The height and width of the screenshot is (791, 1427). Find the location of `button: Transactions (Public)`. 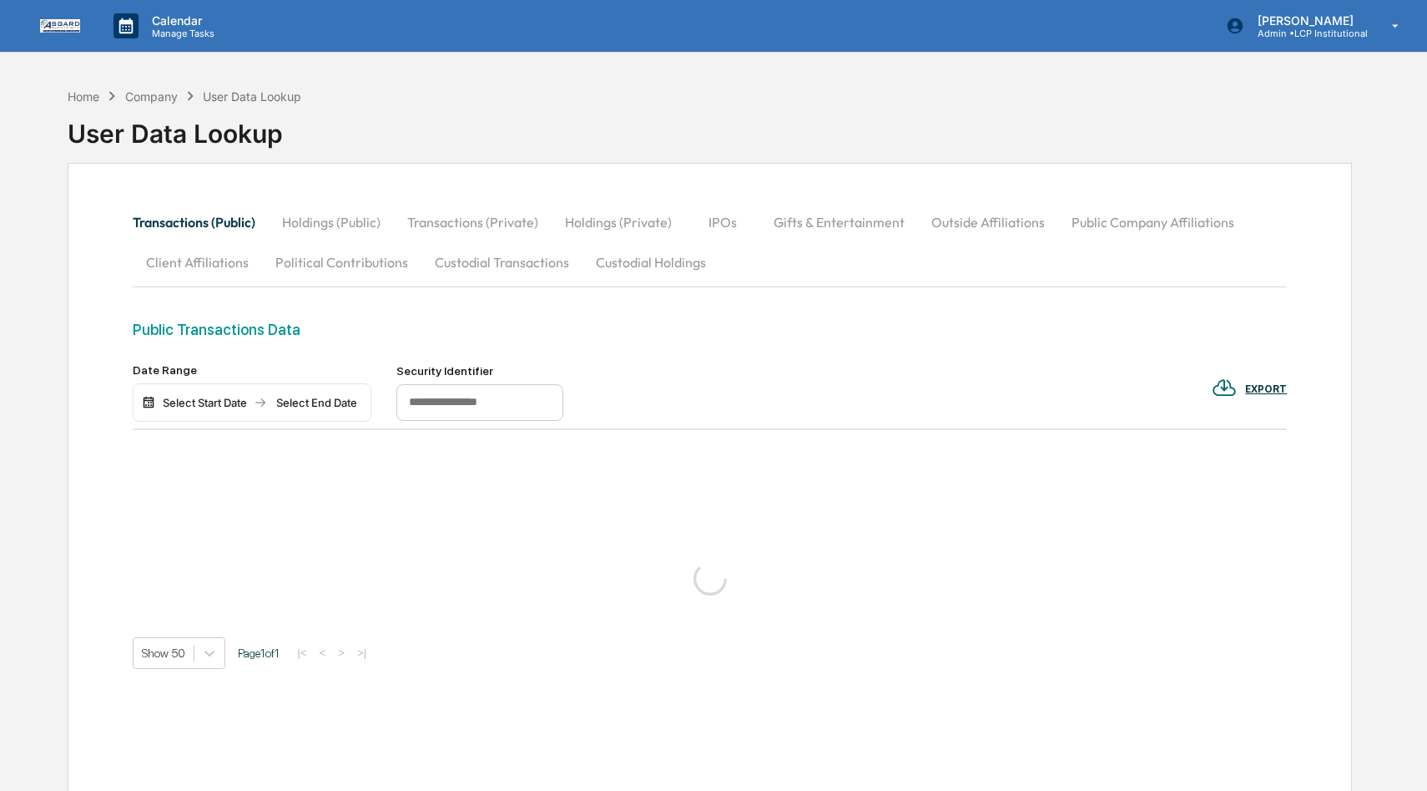

button: Transactions (Public) is located at coordinates (200, 222).